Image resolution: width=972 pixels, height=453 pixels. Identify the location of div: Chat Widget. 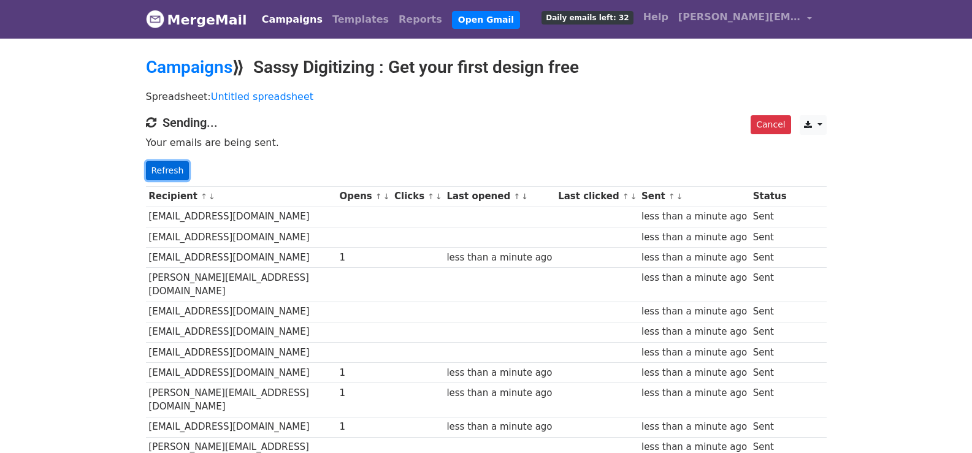
(941, 424).